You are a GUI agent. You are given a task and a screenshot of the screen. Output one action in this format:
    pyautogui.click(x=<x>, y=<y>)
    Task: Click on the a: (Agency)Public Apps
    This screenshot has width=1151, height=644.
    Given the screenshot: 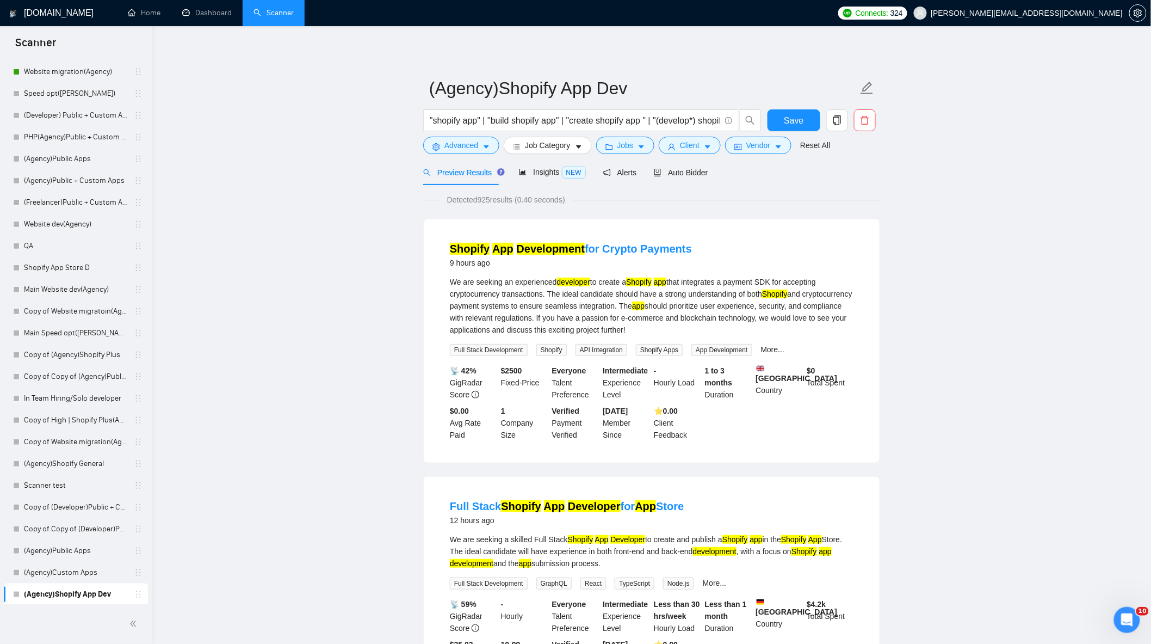 What is the action you would take?
    pyautogui.click(x=76, y=551)
    